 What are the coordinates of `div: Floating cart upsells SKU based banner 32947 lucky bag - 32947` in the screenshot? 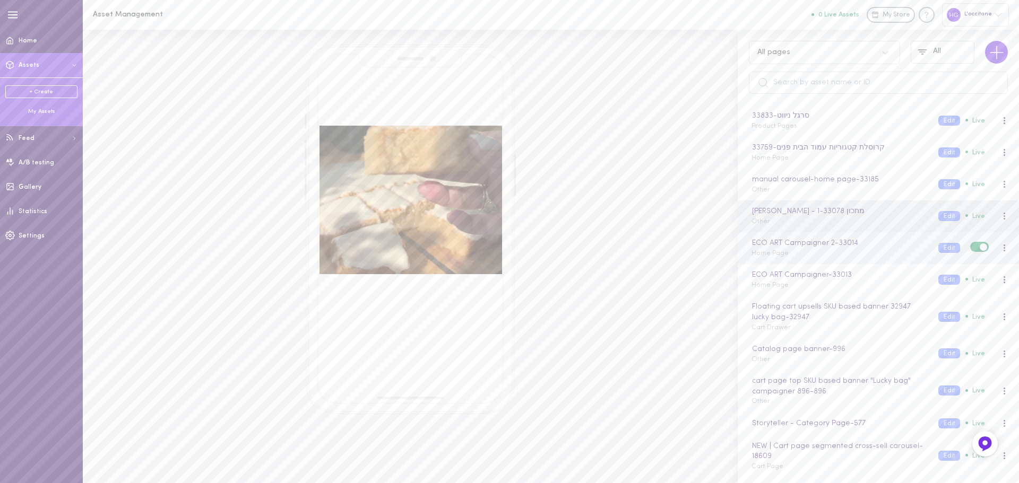 It's located at (839, 312).